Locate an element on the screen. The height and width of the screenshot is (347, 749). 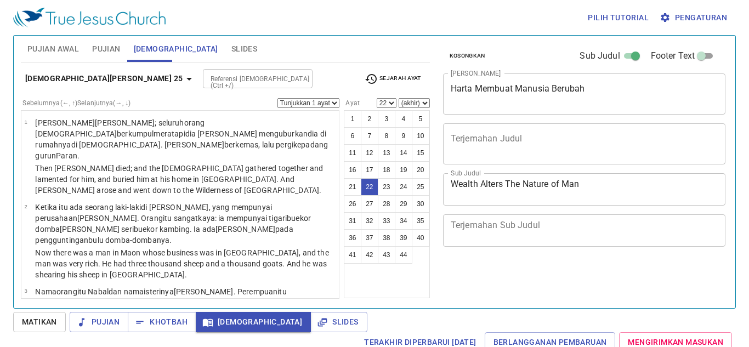
button: 8 is located at coordinates (387, 136).